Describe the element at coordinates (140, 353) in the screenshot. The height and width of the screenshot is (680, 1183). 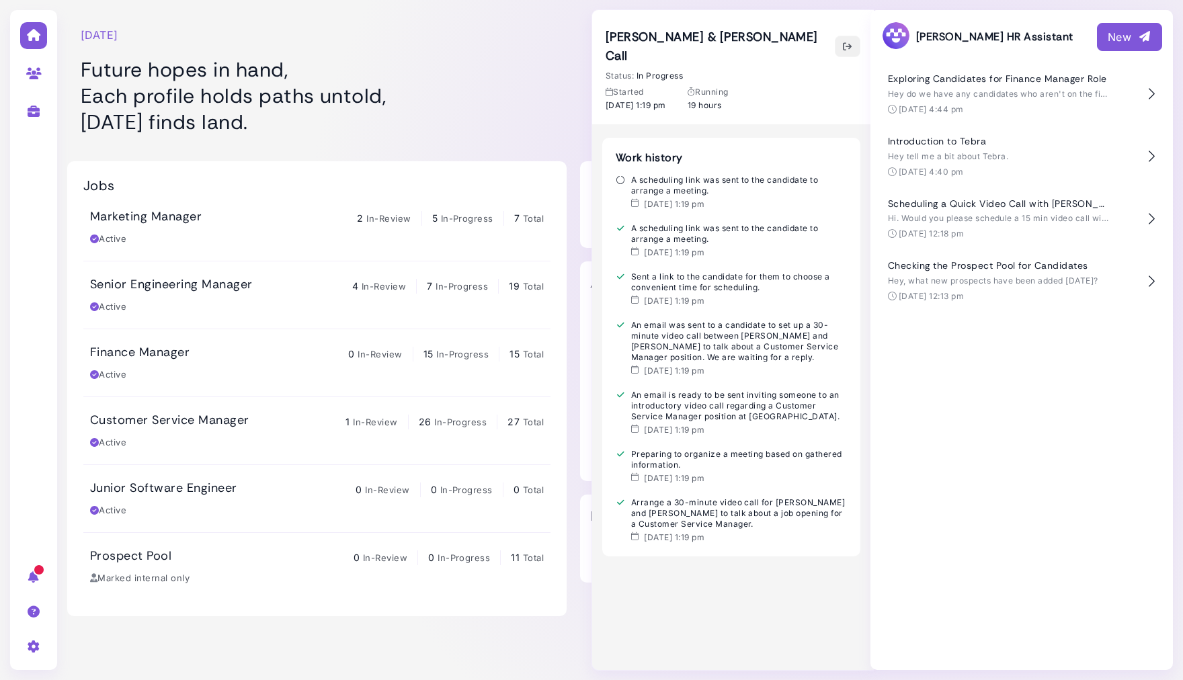
I see `h3: Finance Manager` at that location.